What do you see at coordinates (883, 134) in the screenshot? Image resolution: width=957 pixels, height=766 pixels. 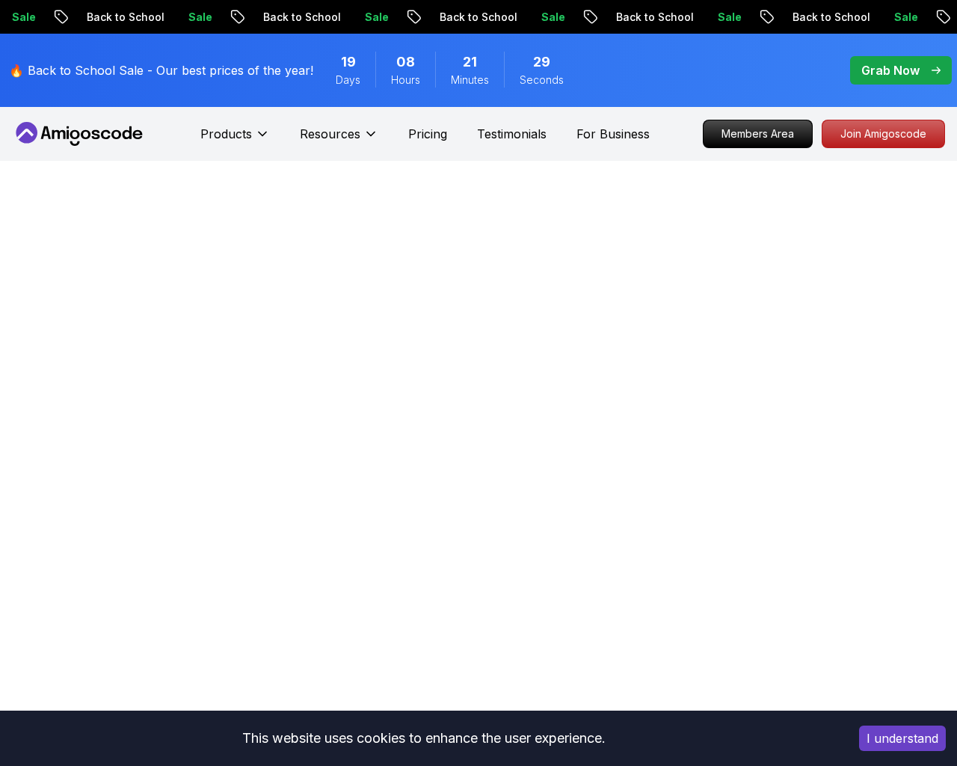 I see `a: Join Amigoscode` at bounding box center [883, 134].